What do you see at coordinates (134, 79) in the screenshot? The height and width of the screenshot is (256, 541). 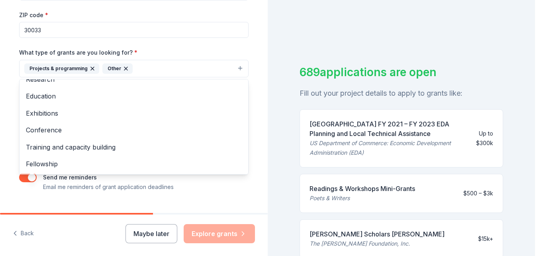 I see `span: Research` at bounding box center [134, 79].